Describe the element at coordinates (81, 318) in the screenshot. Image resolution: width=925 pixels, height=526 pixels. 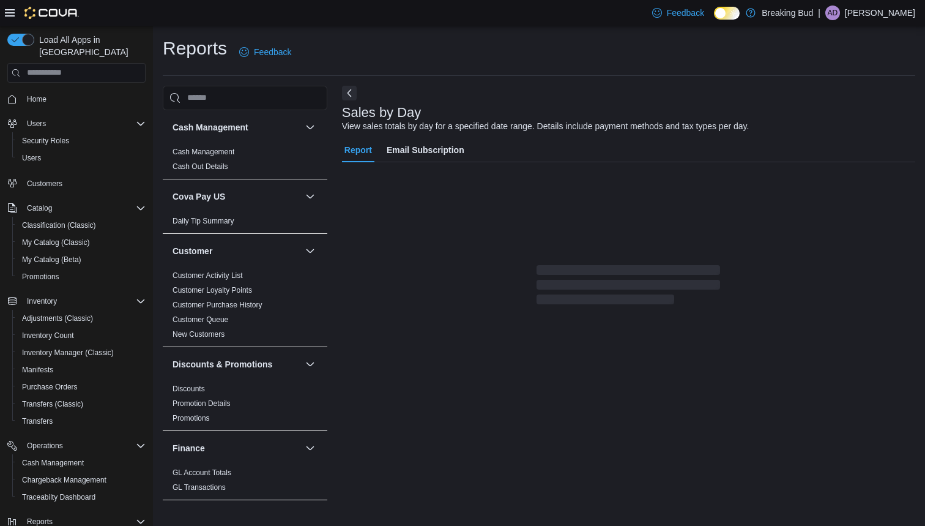
I see `button: Adjustments (Classic)` at that location.